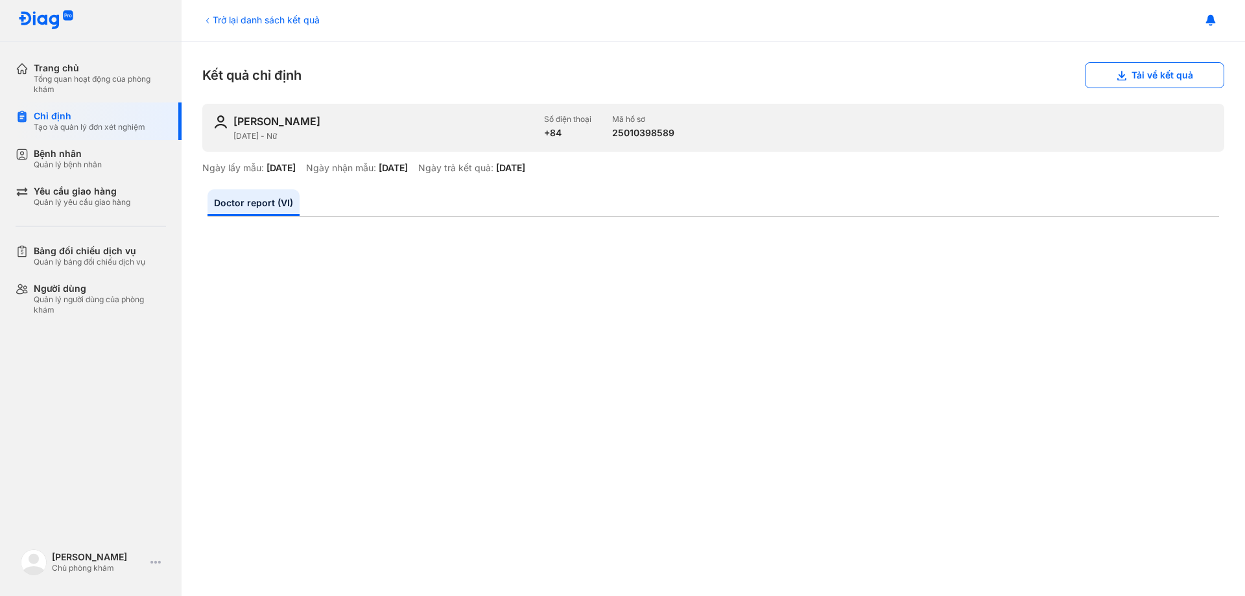 This screenshot has width=1245, height=596. What do you see at coordinates (253, 202) in the screenshot?
I see `a: Doctor report (VI)` at bounding box center [253, 202].